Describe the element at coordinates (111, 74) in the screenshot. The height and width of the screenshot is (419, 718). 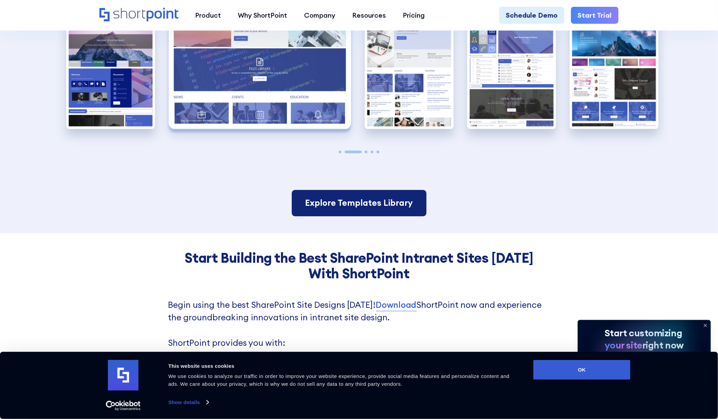
I see `img: Best SharePoint Site Designs` at that location.